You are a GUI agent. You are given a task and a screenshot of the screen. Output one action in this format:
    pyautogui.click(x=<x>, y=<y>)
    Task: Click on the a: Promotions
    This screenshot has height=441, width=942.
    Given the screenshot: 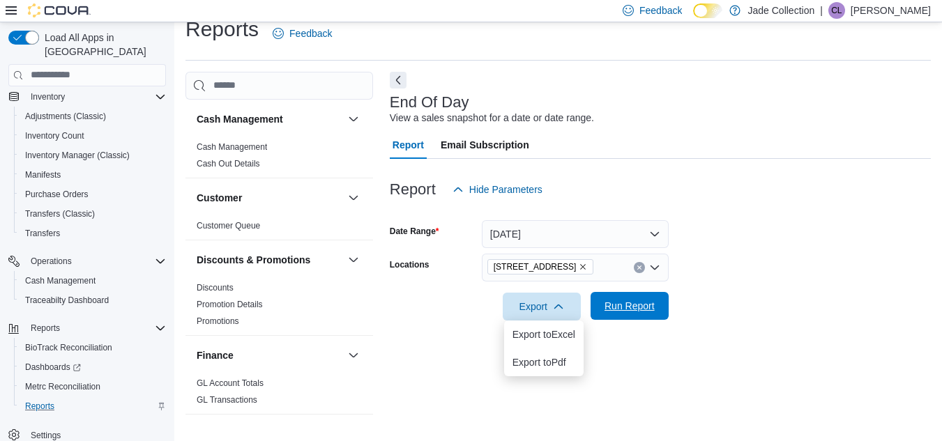 What is the action you would take?
    pyautogui.click(x=218, y=322)
    